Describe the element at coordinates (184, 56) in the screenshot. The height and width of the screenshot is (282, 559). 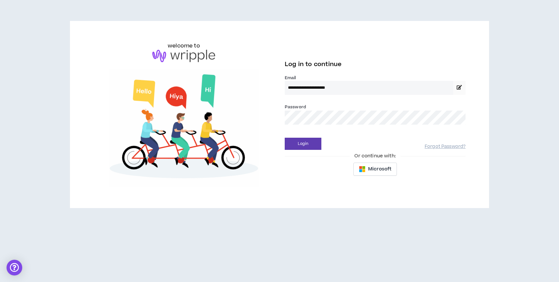
I see `img: logo-brand.png` at that location.